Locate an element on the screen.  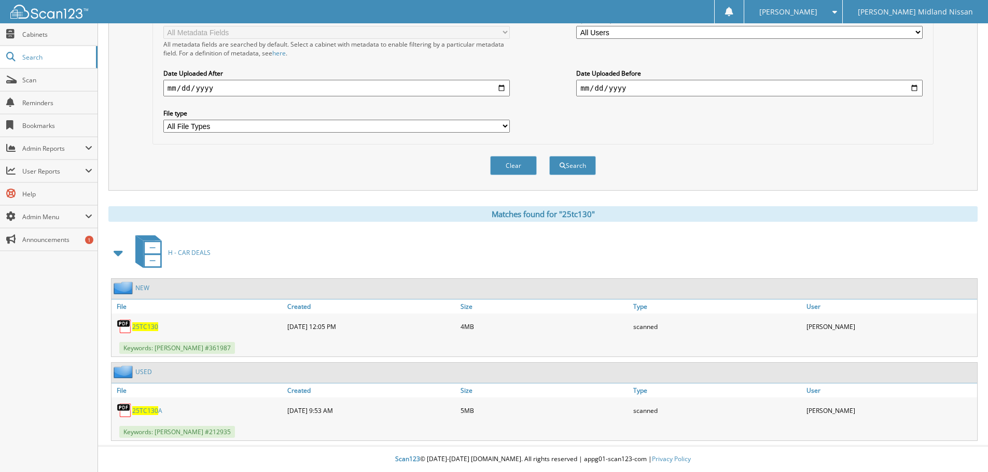
a: USED is located at coordinates (144, 372).